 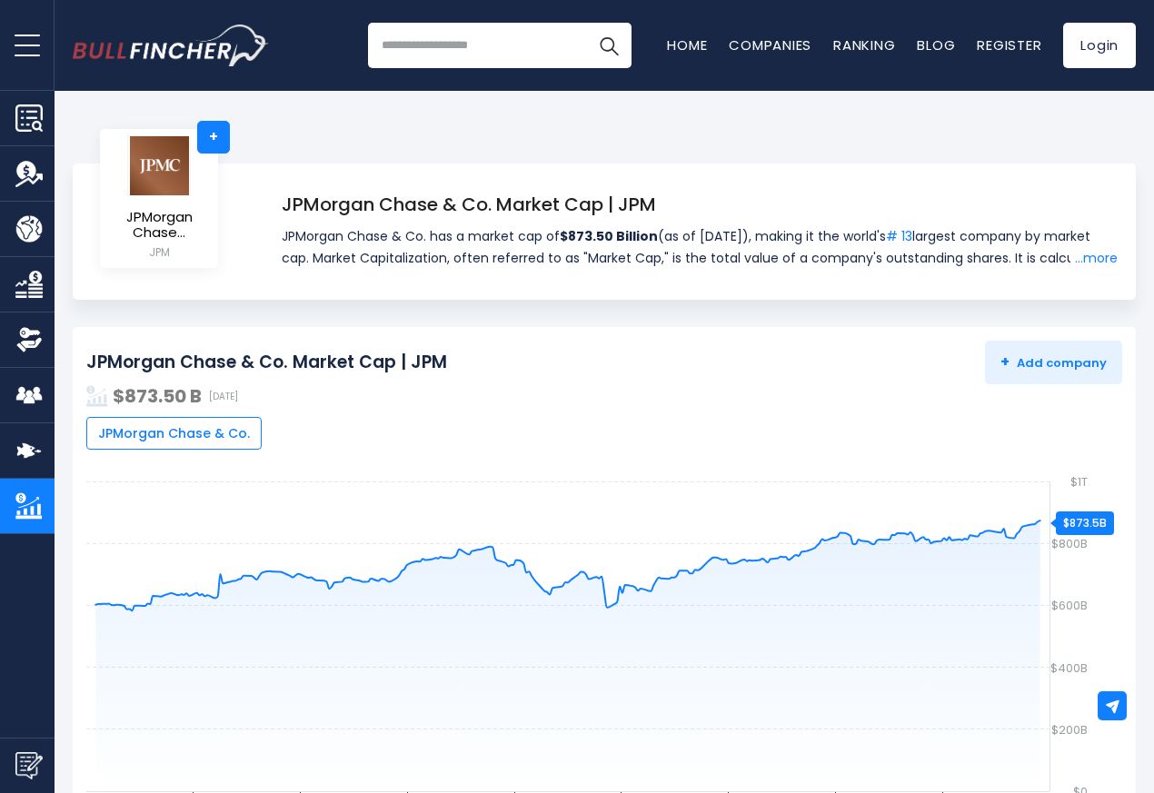 I want to click on a: ...more, so click(x=1094, y=258).